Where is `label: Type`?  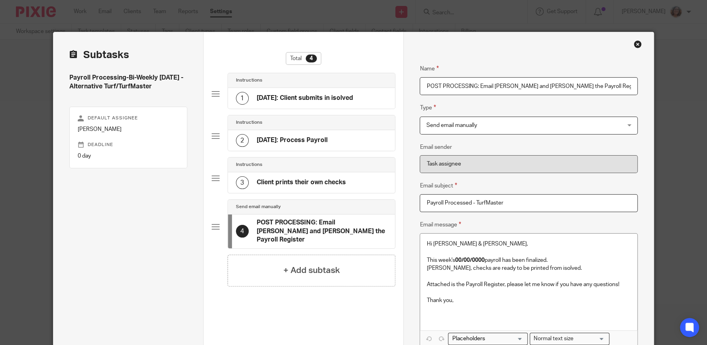 label: Type is located at coordinates (427, 108).